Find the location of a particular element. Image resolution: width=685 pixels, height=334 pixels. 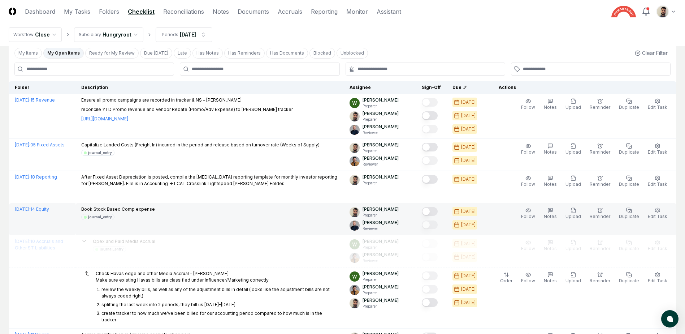

a: Dashboard is located at coordinates (40, 12).